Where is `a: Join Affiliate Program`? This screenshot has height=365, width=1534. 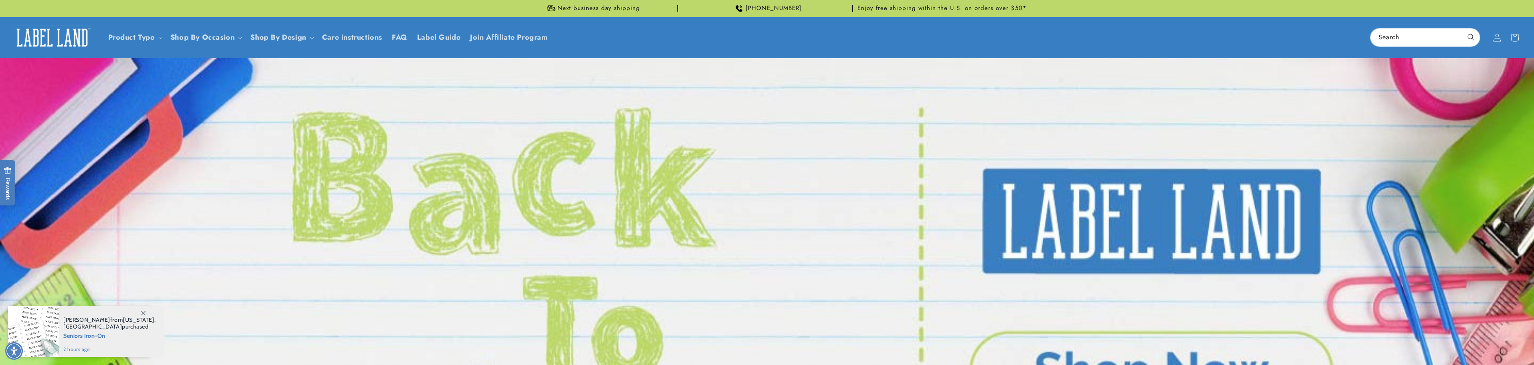 a: Join Affiliate Program is located at coordinates (508, 37).